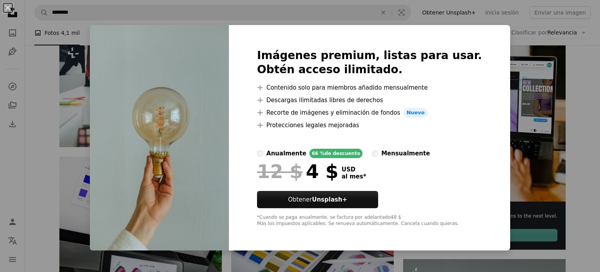 This screenshot has width=600, height=272. What do you see at coordinates (406, 153) in the screenshot?
I see `div: mensualmente` at bounding box center [406, 153].